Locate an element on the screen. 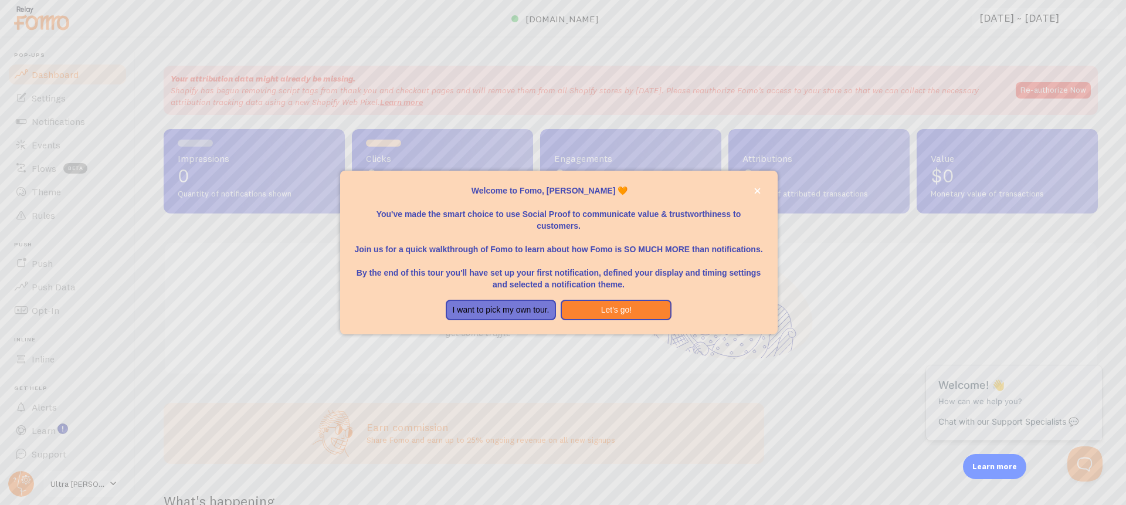  div: Welcome to Fomo, Ava Matthews 🧡You&amp;#39;ve made the smart choice to use Social Proof to commun... is located at coordinates (559, 253).